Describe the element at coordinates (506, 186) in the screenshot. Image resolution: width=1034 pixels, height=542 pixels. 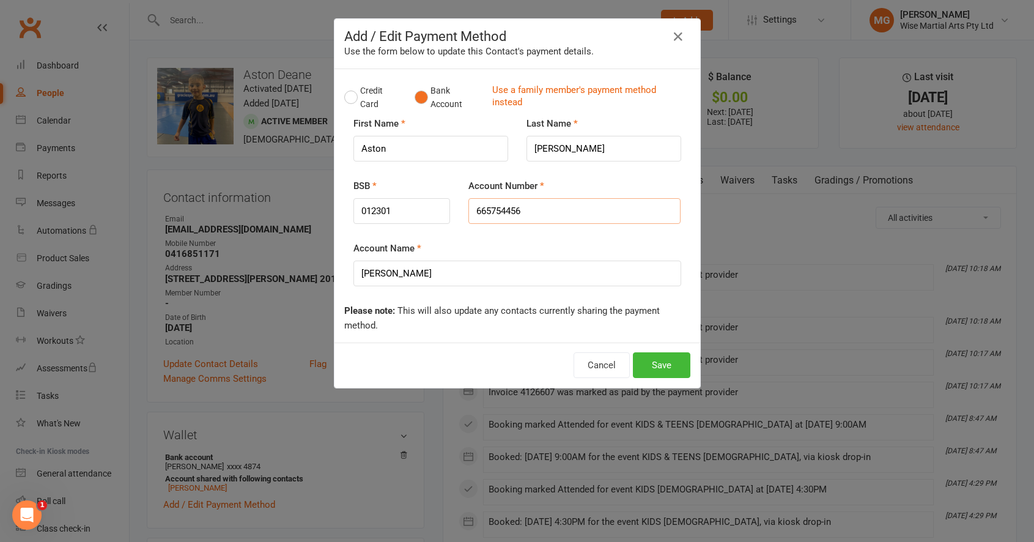
I see `label: Account Number` at that location.